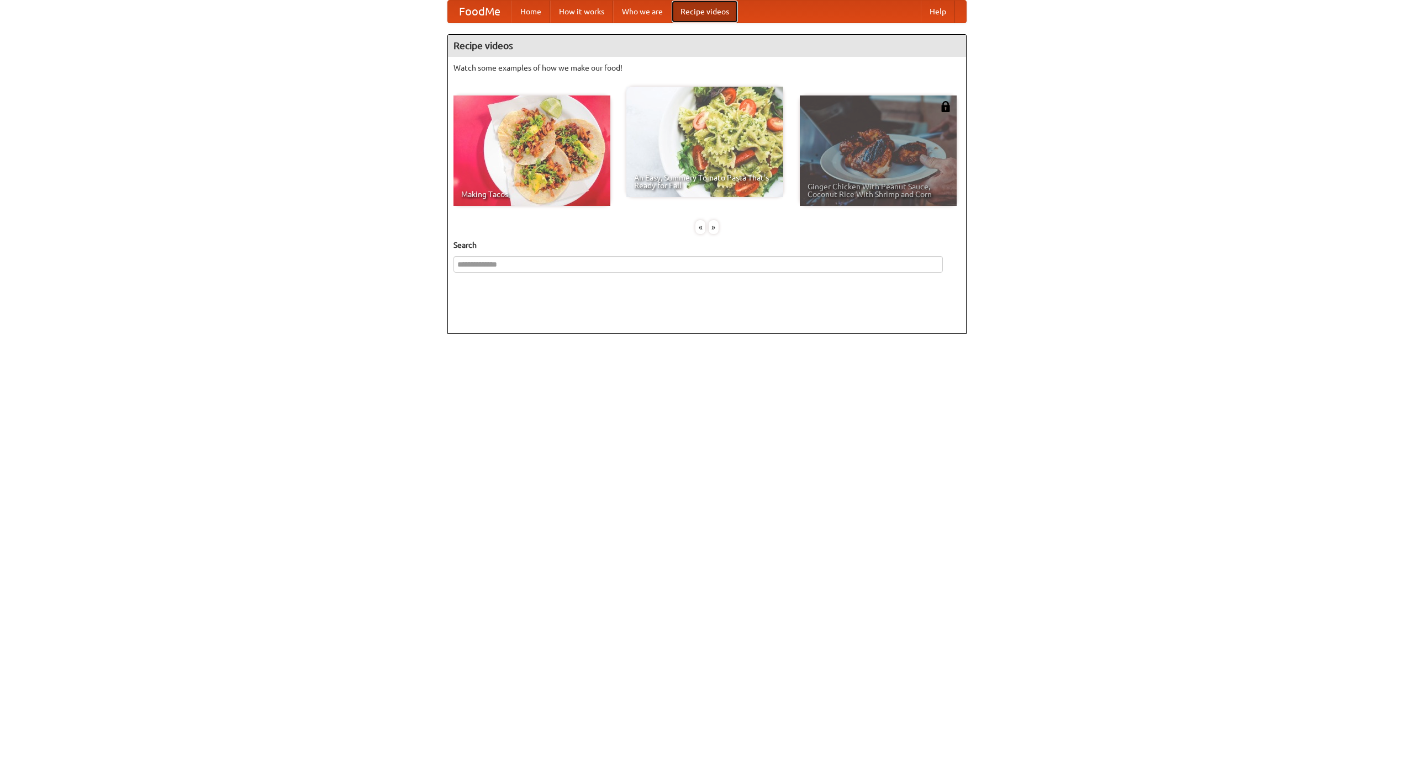 This screenshot has height=781, width=1414. Describe the element at coordinates (707, 245) in the screenshot. I see `h5: Search` at that location.